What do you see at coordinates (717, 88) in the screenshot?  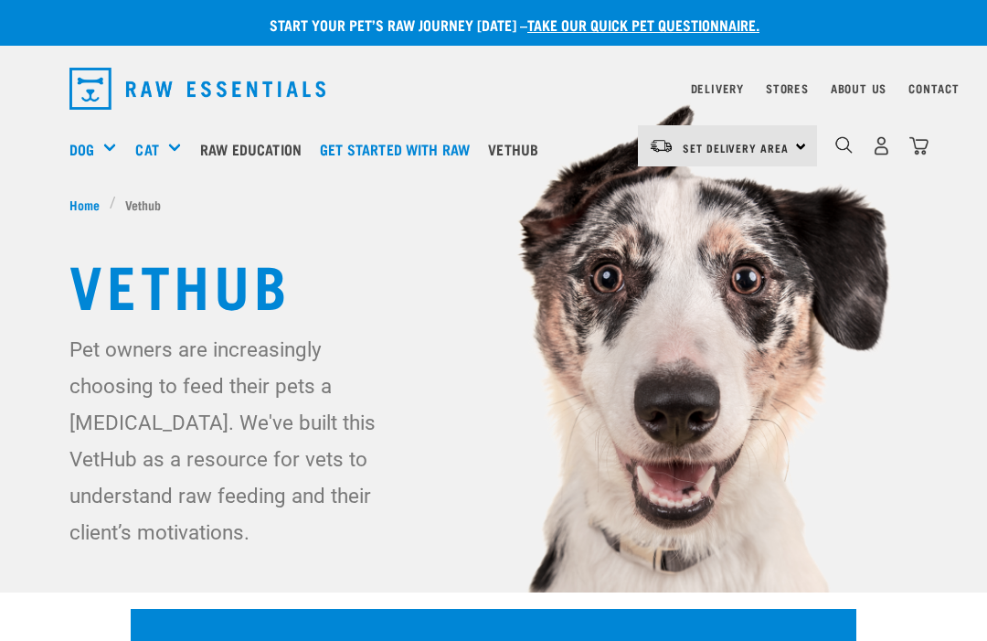 I see `a: Delivery` at bounding box center [717, 88].